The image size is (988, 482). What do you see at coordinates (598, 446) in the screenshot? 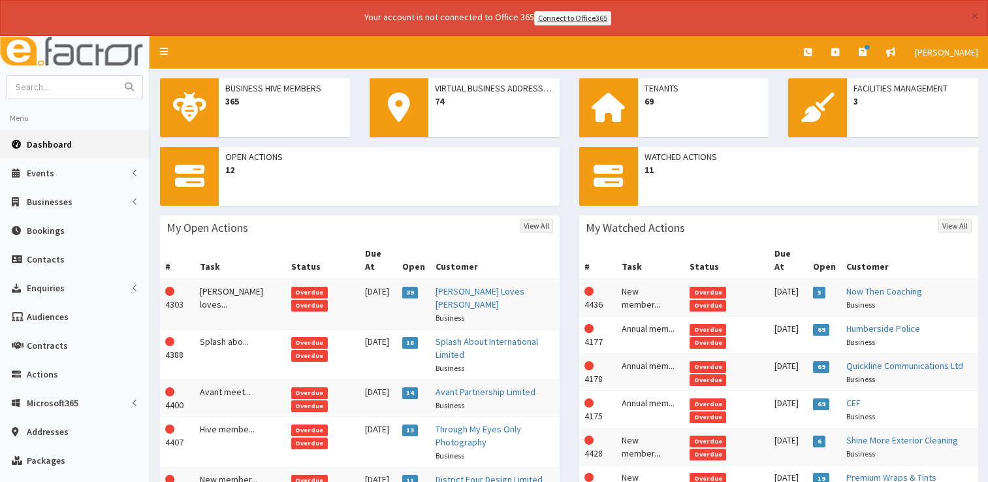
I see `td: 4428` at bounding box center [598, 446].